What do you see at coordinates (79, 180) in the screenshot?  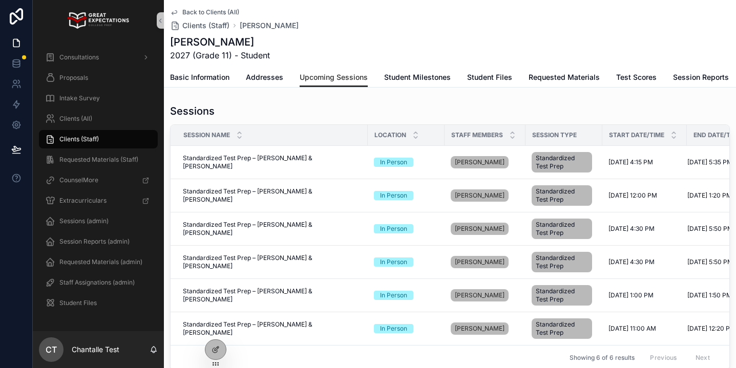 I see `span: CounselMore` at bounding box center [79, 180].